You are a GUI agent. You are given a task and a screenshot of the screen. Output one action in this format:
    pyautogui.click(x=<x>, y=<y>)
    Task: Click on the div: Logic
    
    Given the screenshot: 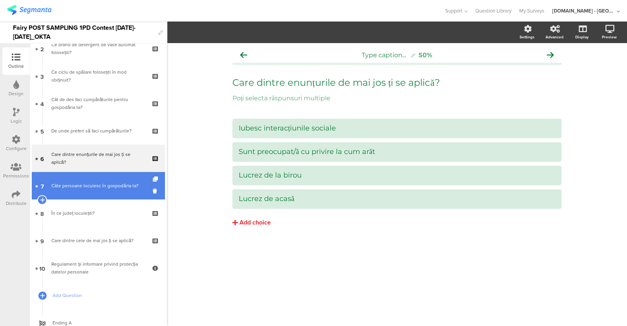 What is the action you would take?
    pyautogui.click(x=16, y=121)
    